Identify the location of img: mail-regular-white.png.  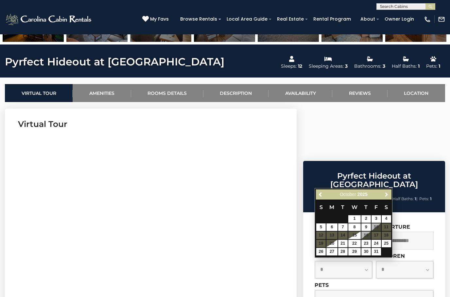
(441, 19).